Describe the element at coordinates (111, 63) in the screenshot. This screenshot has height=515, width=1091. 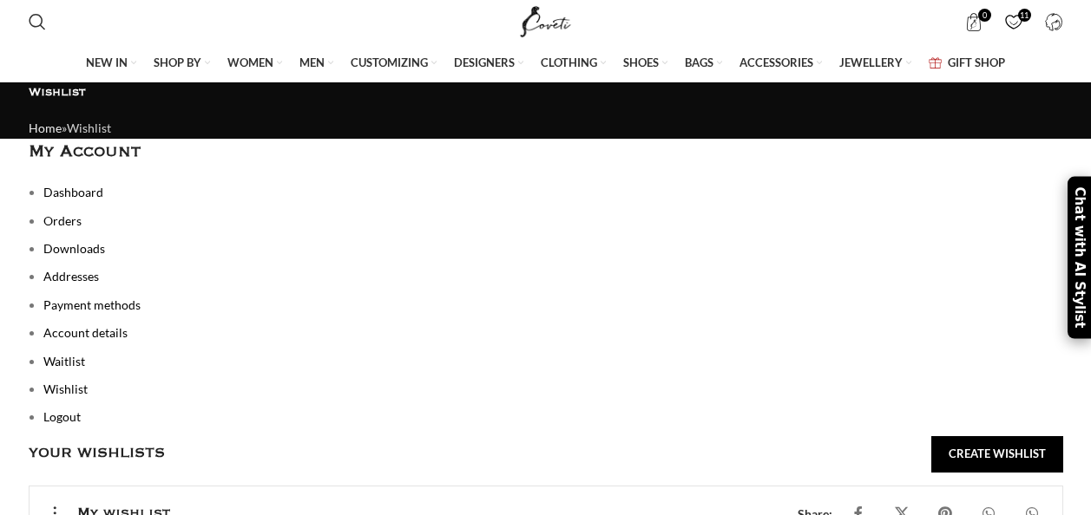
I see `a: NEW IN` at that location.